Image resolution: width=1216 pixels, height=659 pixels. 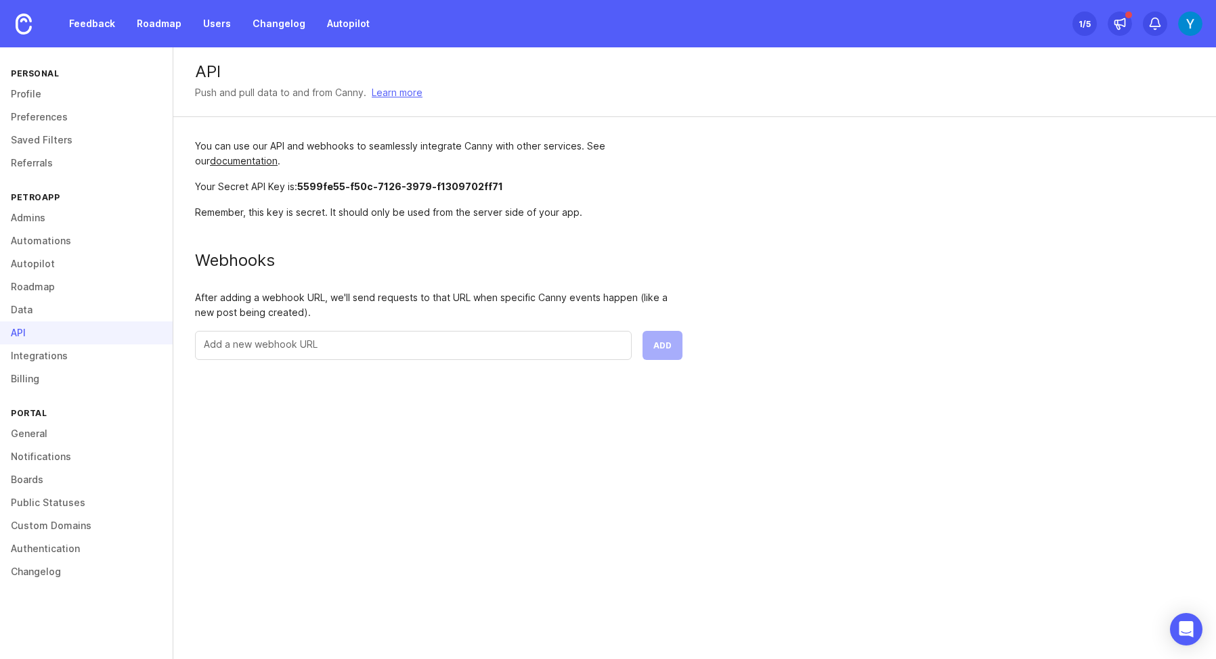 What do you see at coordinates (694, 72) in the screenshot?
I see `div: API` at bounding box center [694, 72].